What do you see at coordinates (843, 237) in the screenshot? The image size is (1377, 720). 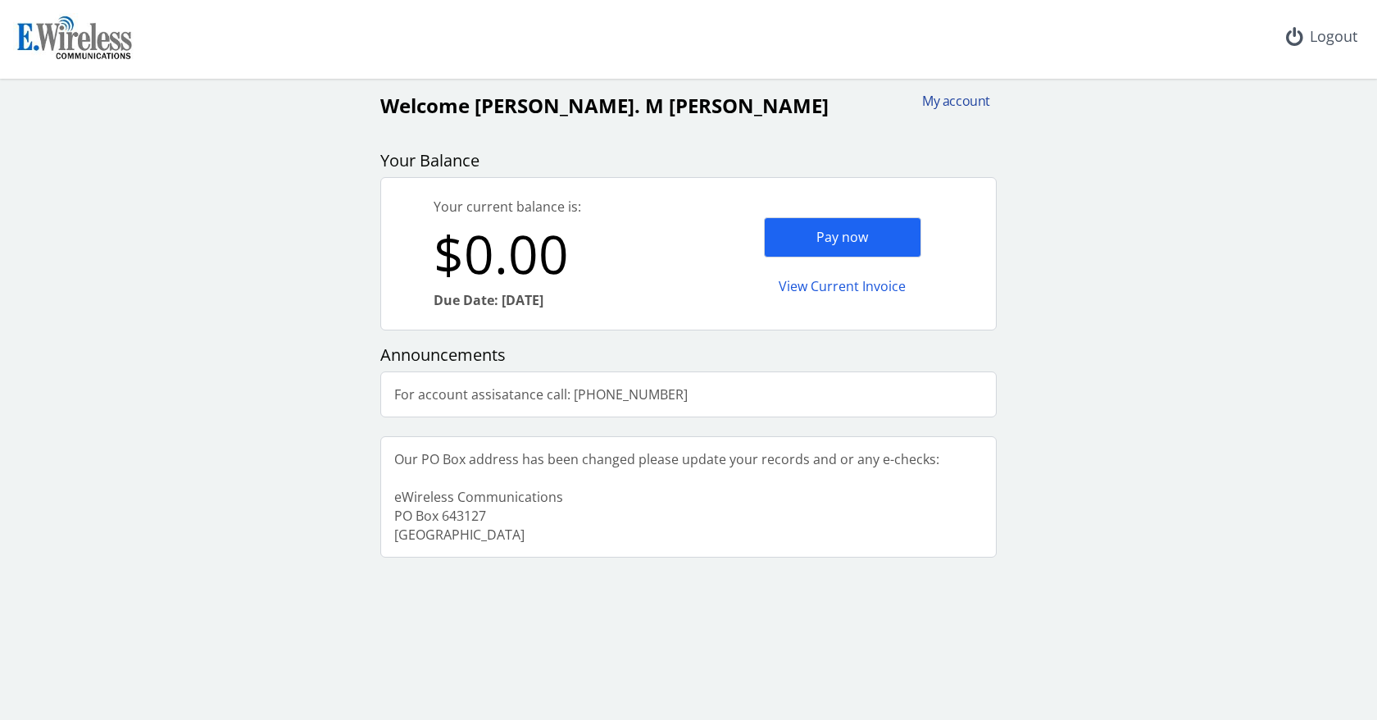 I see `div: Pay now` at bounding box center [843, 237].